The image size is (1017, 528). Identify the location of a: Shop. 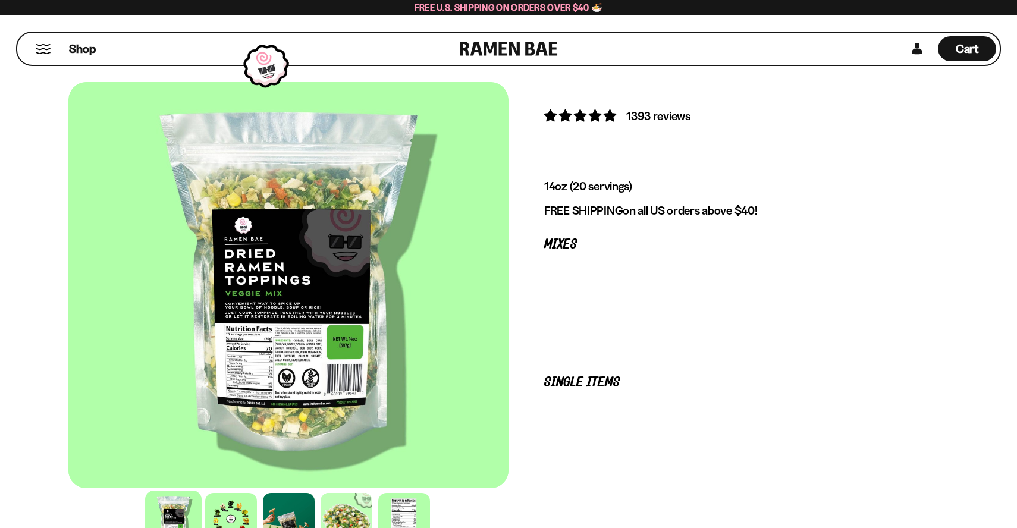
(82, 49).